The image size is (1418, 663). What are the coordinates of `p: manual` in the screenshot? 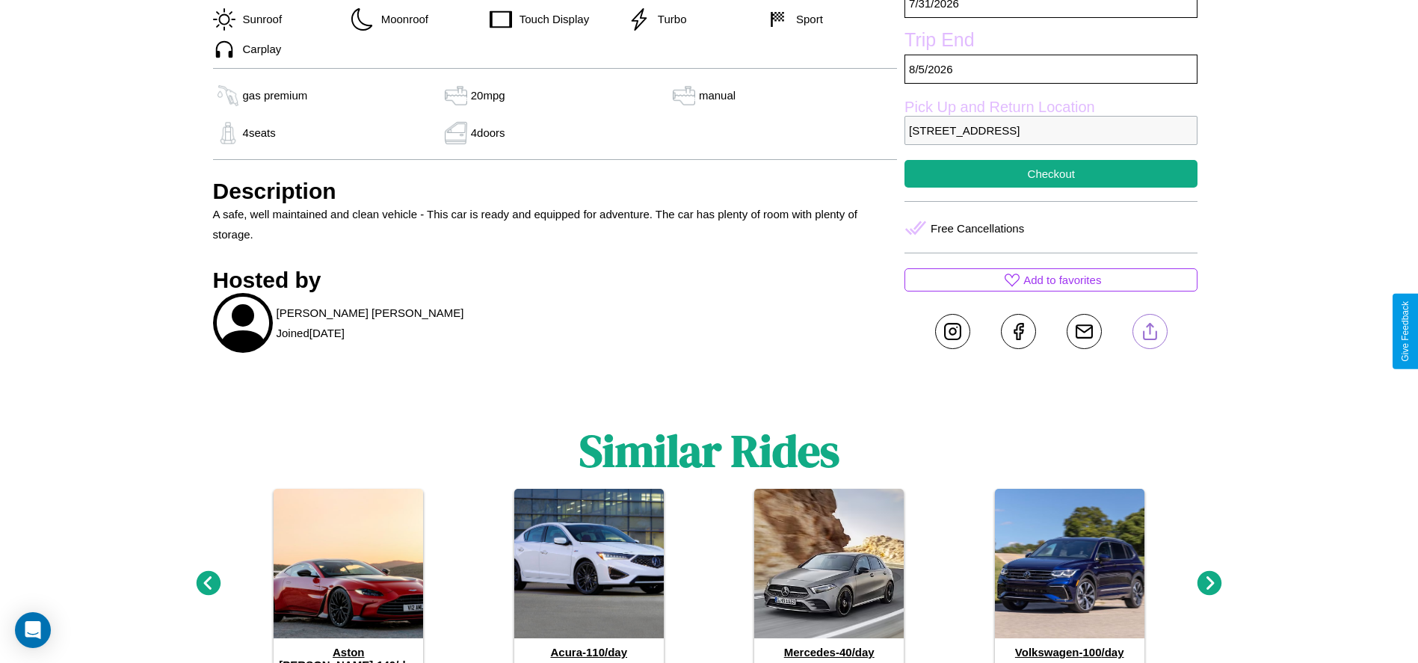 It's located at (717, 95).